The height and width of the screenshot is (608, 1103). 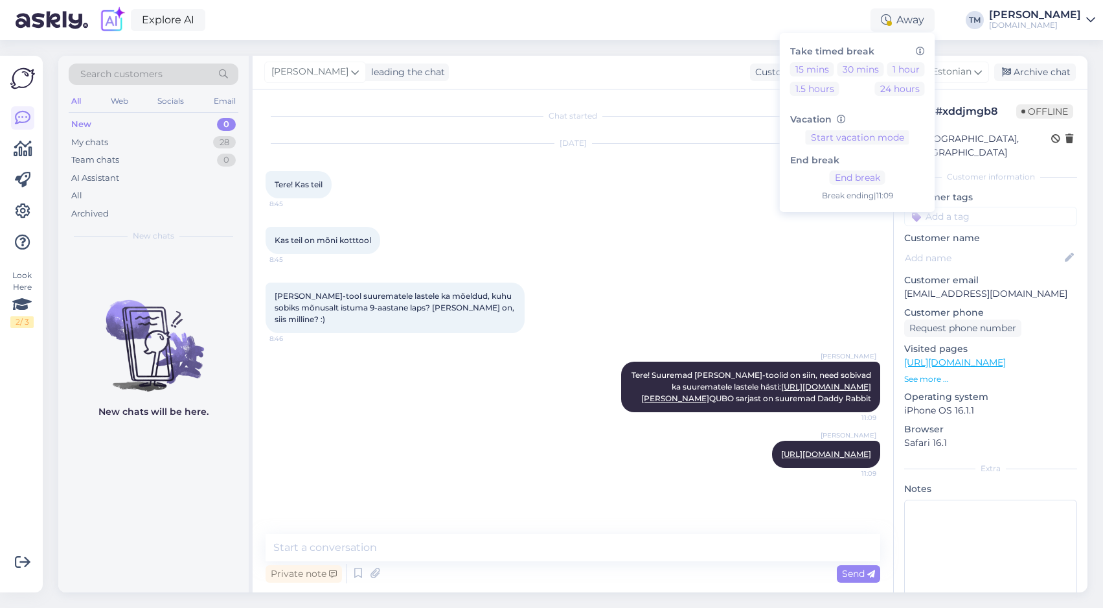 I want to click on p: New chats will be here., so click(x=154, y=411).